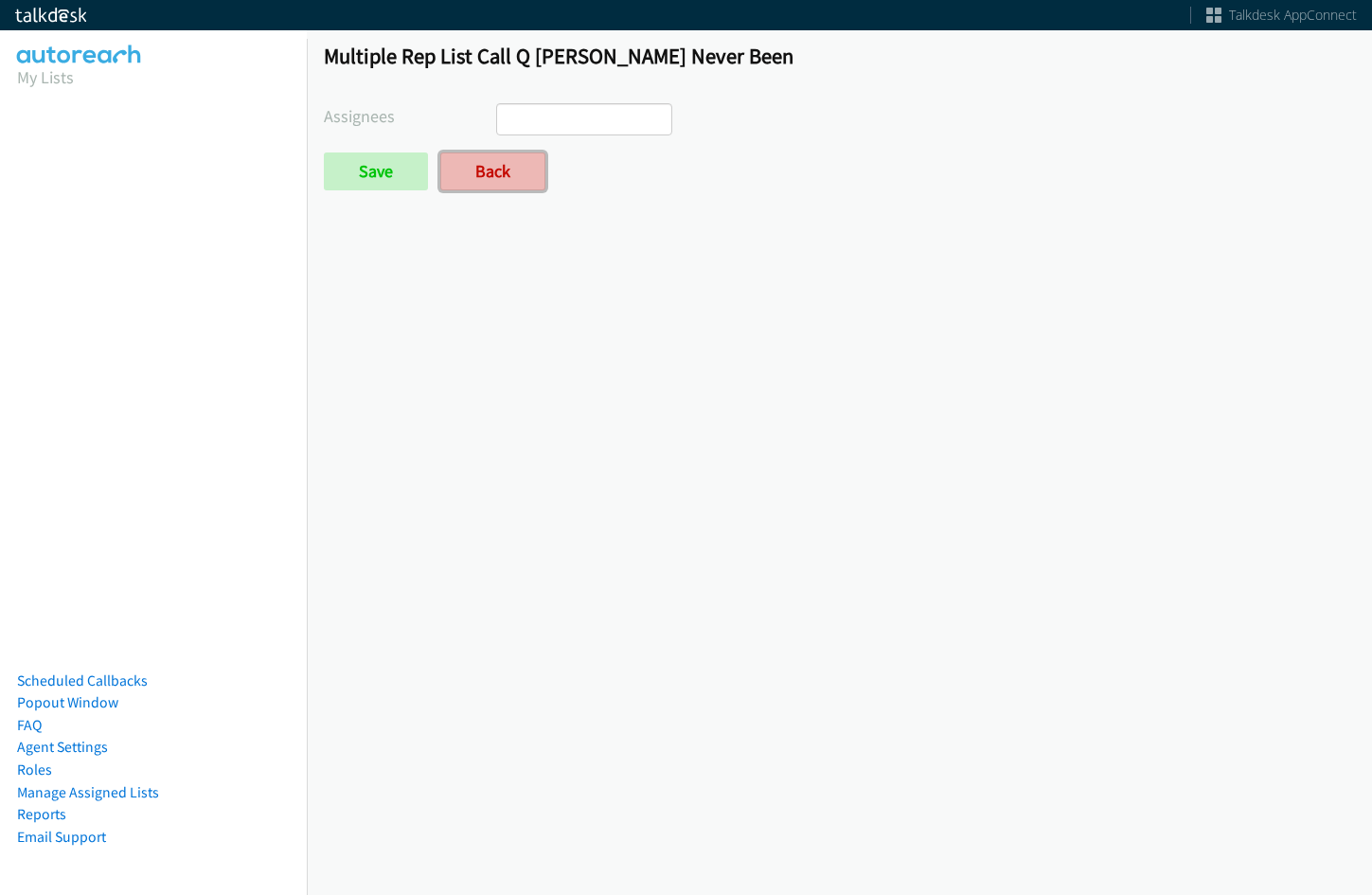 The height and width of the screenshot is (895, 1372). I want to click on a: Popout Window, so click(68, 702).